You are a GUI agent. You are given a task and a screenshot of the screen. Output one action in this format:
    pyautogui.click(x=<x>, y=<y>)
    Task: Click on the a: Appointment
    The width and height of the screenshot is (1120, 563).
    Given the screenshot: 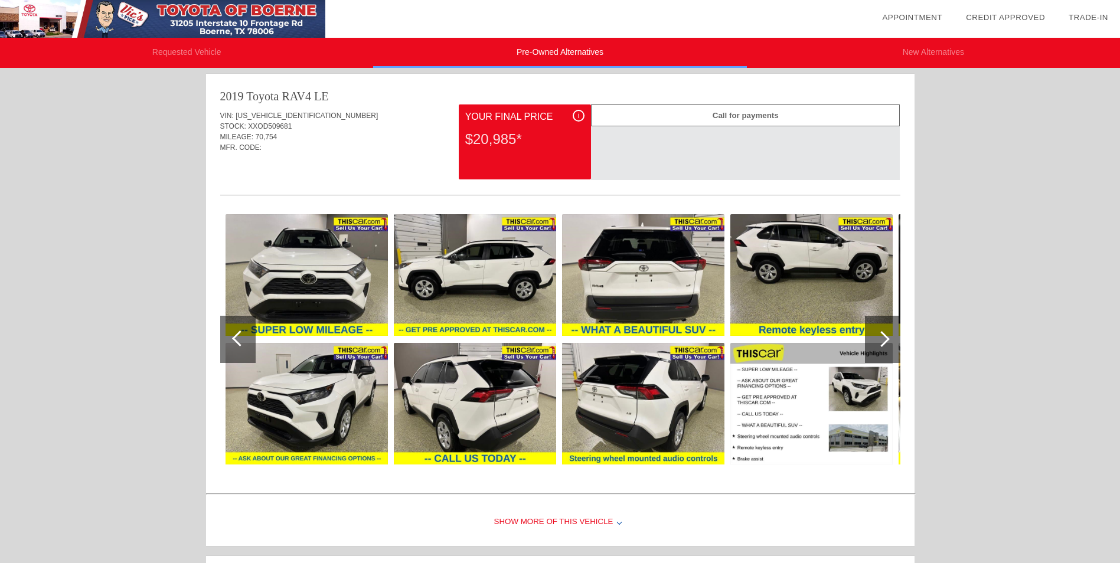 What is the action you would take?
    pyautogui.click(x=912, y=17)
    